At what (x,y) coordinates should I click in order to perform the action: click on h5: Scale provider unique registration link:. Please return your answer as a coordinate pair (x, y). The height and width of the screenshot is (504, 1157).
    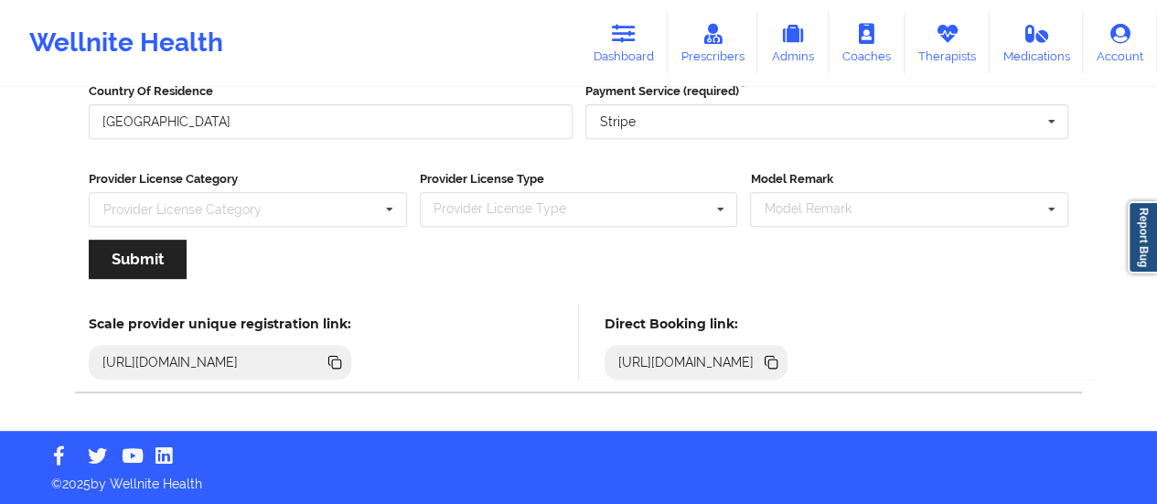
    Looking at the image, I should click on (220, 324).